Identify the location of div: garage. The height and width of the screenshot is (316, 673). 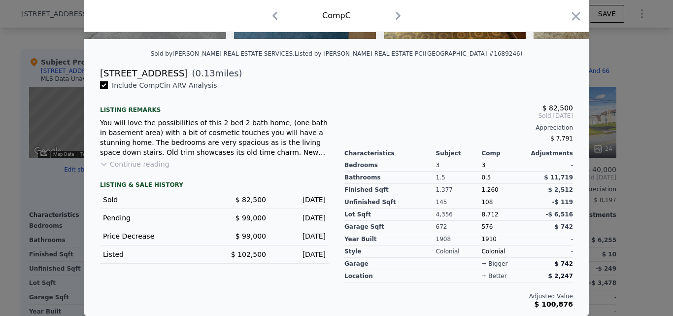
(390, 264).